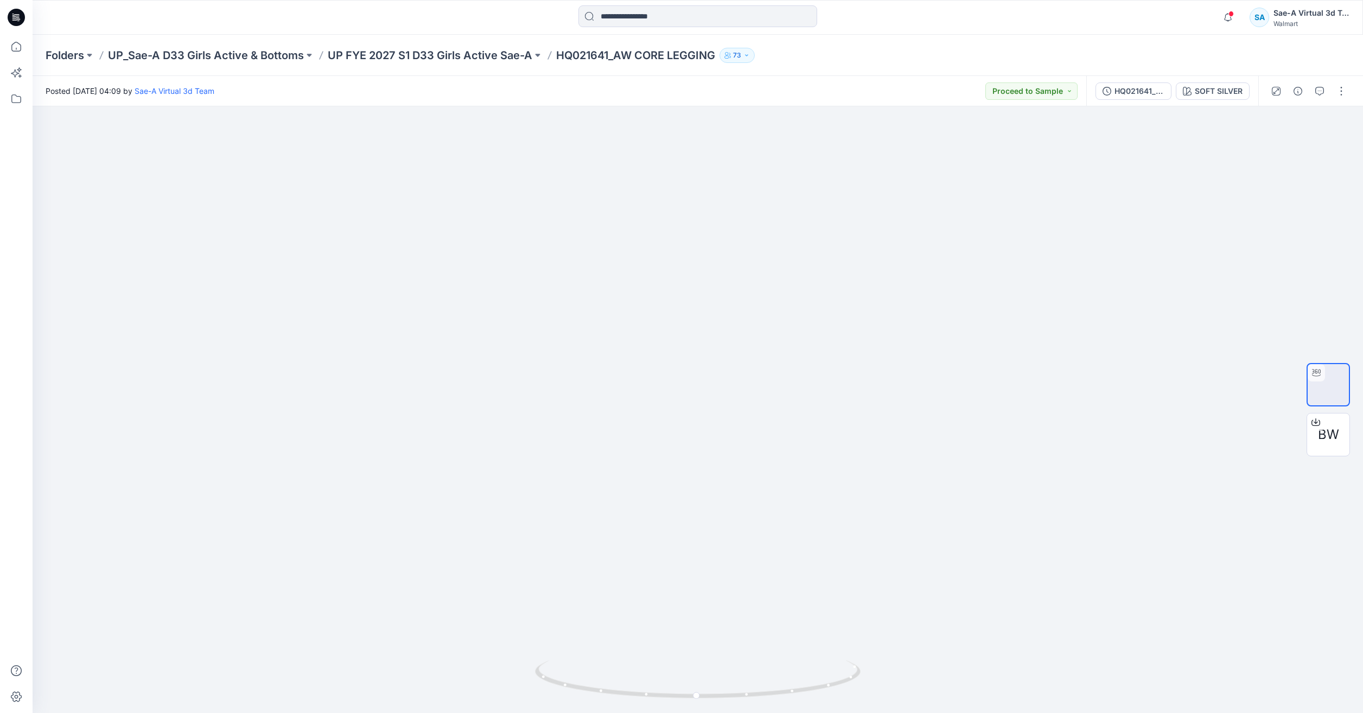 The height and width of the screenshot is (713, 1363). I want to click on p: Folders, so click(65, 55).